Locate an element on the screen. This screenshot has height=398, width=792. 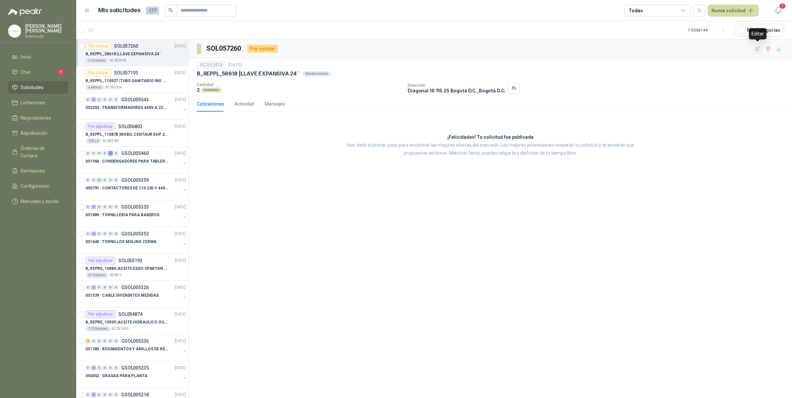
span: Licitaciones is located at coordinates (33, 103).